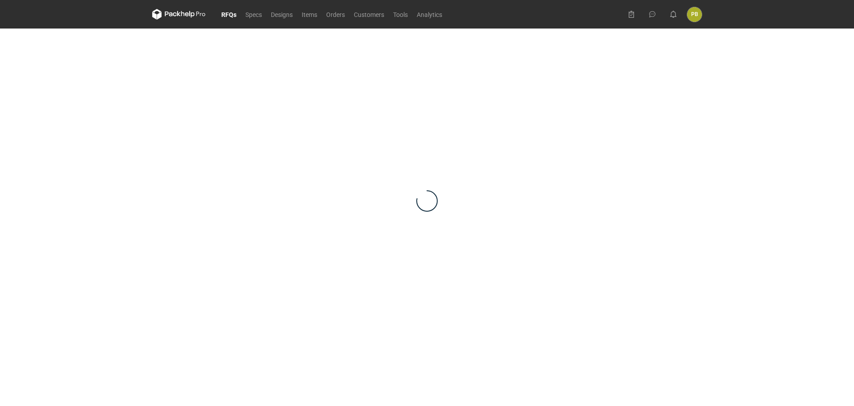 The image size is (854, 406). What do you see at coordinates (694, 14) in the screenshot?
I see `button: PB` at bounding box center [694, 14].